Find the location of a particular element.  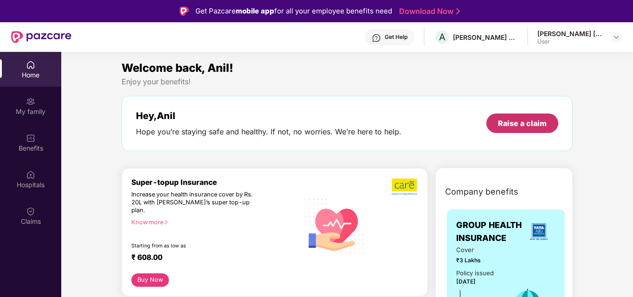

span: right is located at coordinates (166, 222).